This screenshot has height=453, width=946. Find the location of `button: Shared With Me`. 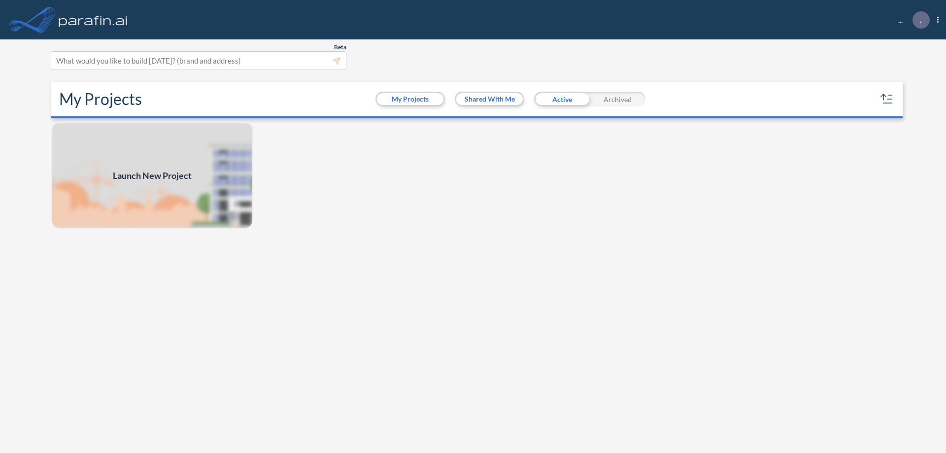

button: Shared With Me is located at coordinates (489, 99).